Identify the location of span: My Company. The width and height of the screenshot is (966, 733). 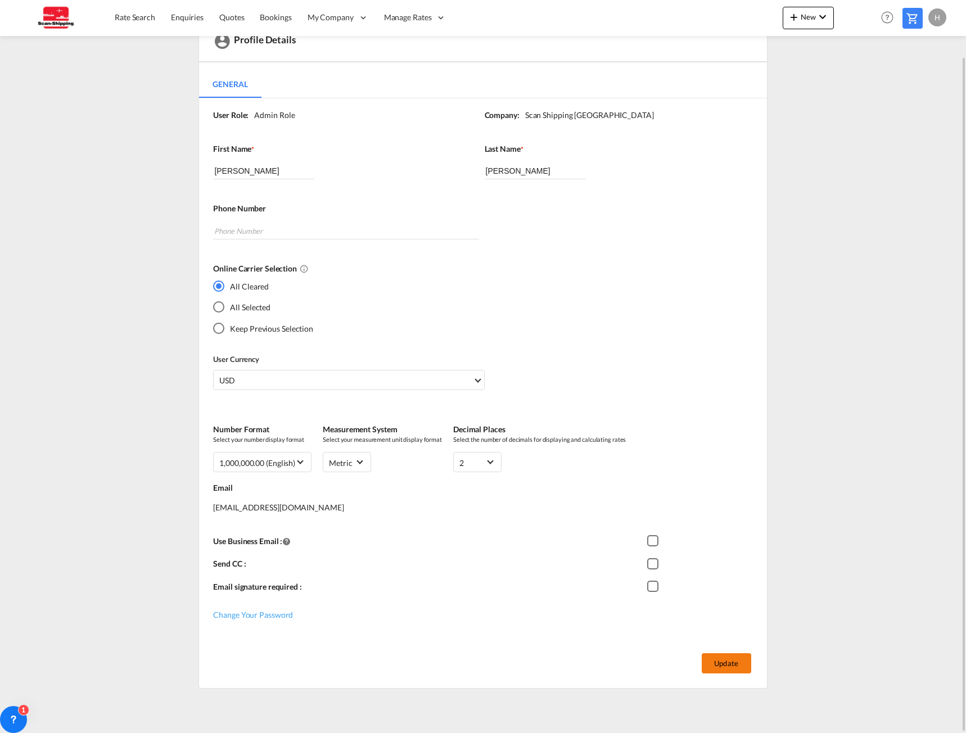
(331, 17).